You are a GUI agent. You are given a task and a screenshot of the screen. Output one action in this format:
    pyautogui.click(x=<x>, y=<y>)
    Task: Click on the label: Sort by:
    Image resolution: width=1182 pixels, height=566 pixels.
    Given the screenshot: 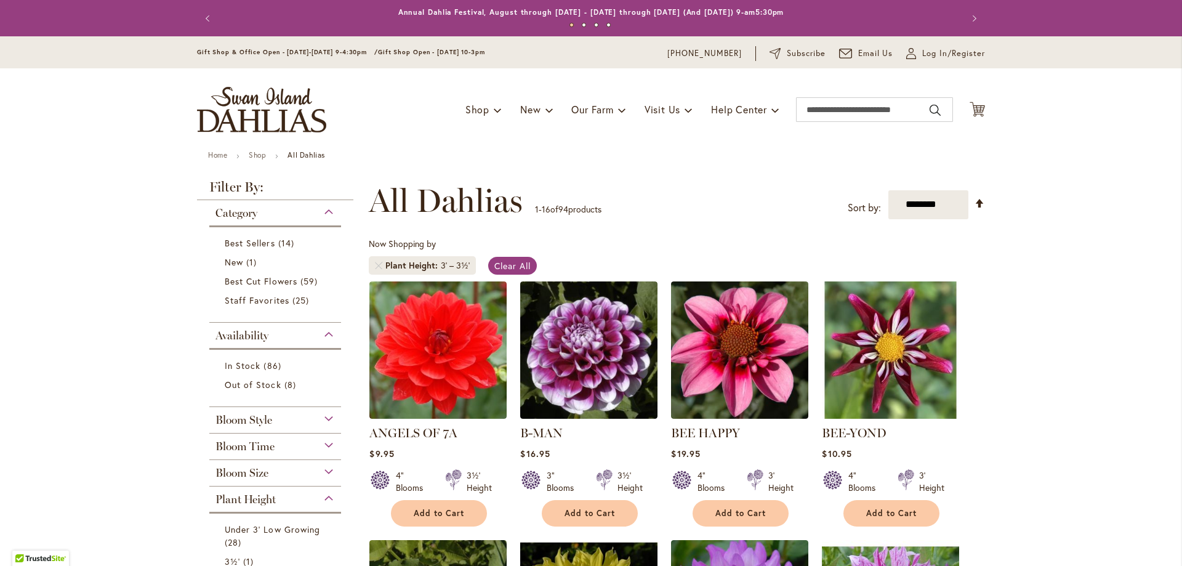 What is the action you would take?
    pyautogui.click(x=864, y=207)
    